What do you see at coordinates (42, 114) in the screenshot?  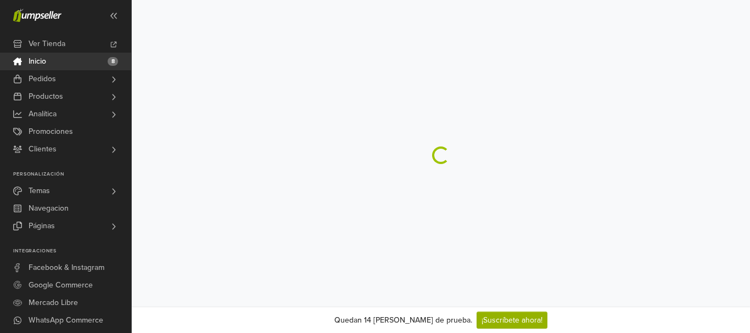 I see `span: Analítica` at bounding box center [42, 114].